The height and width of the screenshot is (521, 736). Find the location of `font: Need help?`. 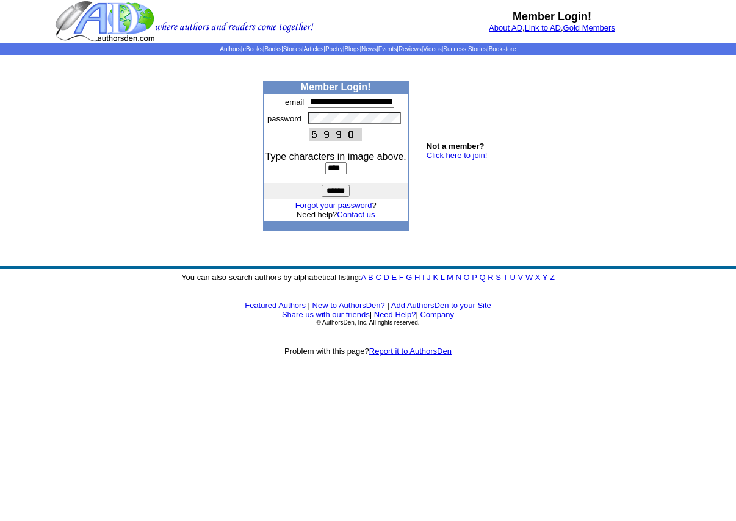

font: Need help? is located at coordinates (336, 214).